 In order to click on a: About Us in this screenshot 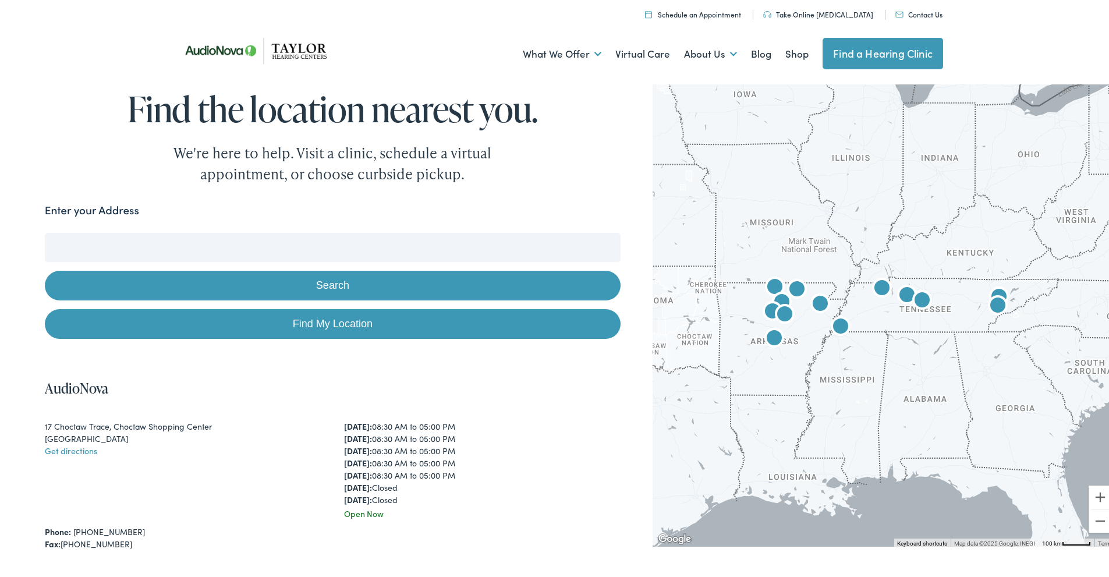, I will do `click(710, 52)`.